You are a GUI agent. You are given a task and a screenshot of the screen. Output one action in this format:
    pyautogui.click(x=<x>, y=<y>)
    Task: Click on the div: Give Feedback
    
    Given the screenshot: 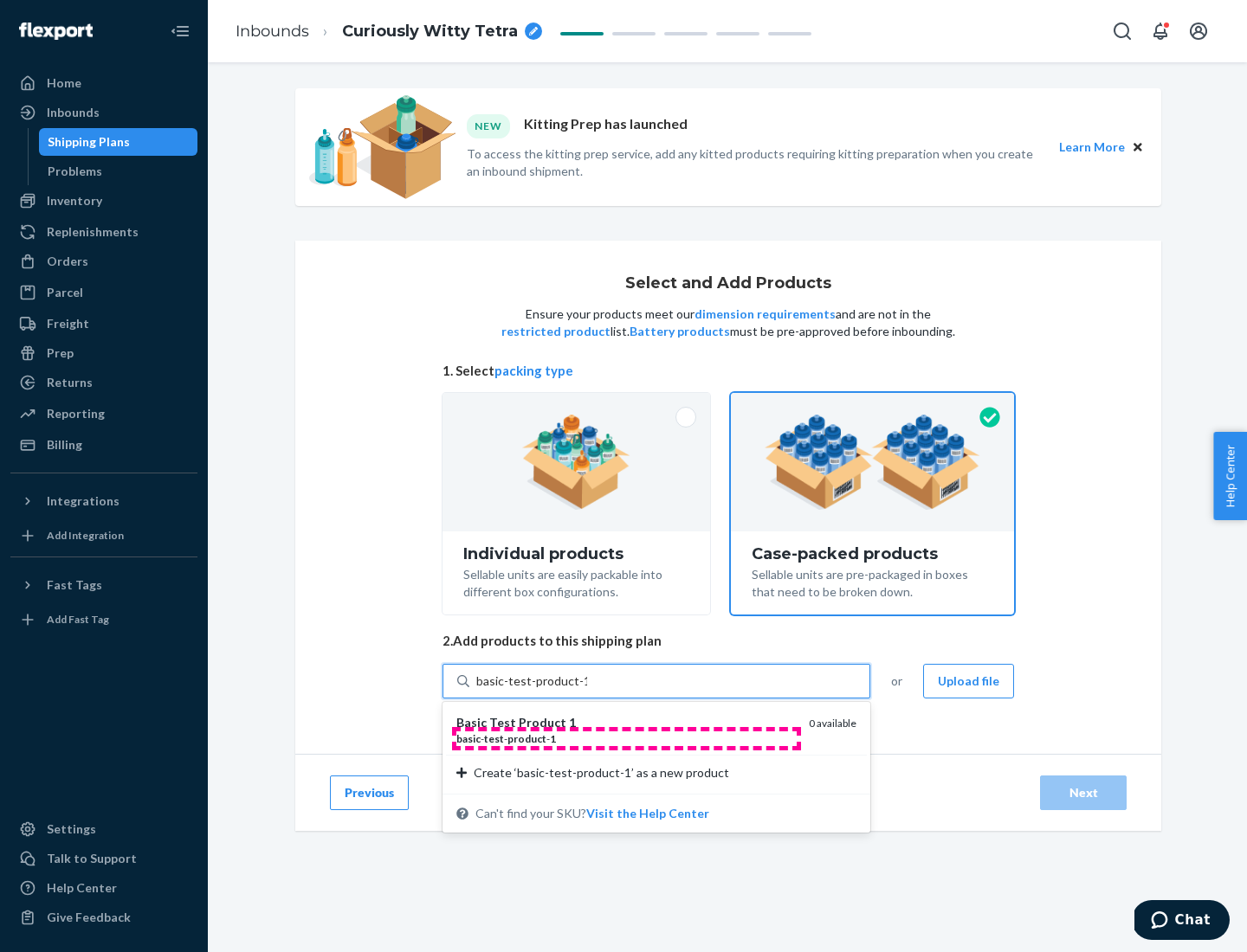 What is the action you would take?
    pyautogui.click(x=89, y=918)
    